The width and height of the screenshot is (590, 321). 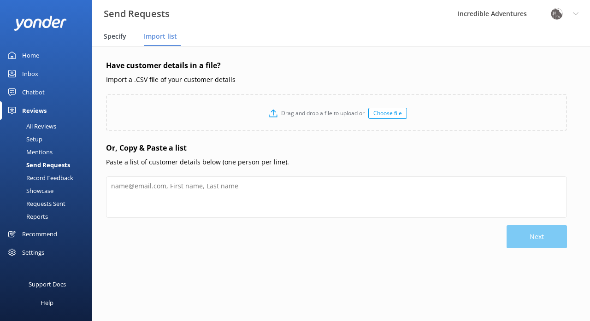 I want to click on div: Support Docs, so click(x=47, y=285).